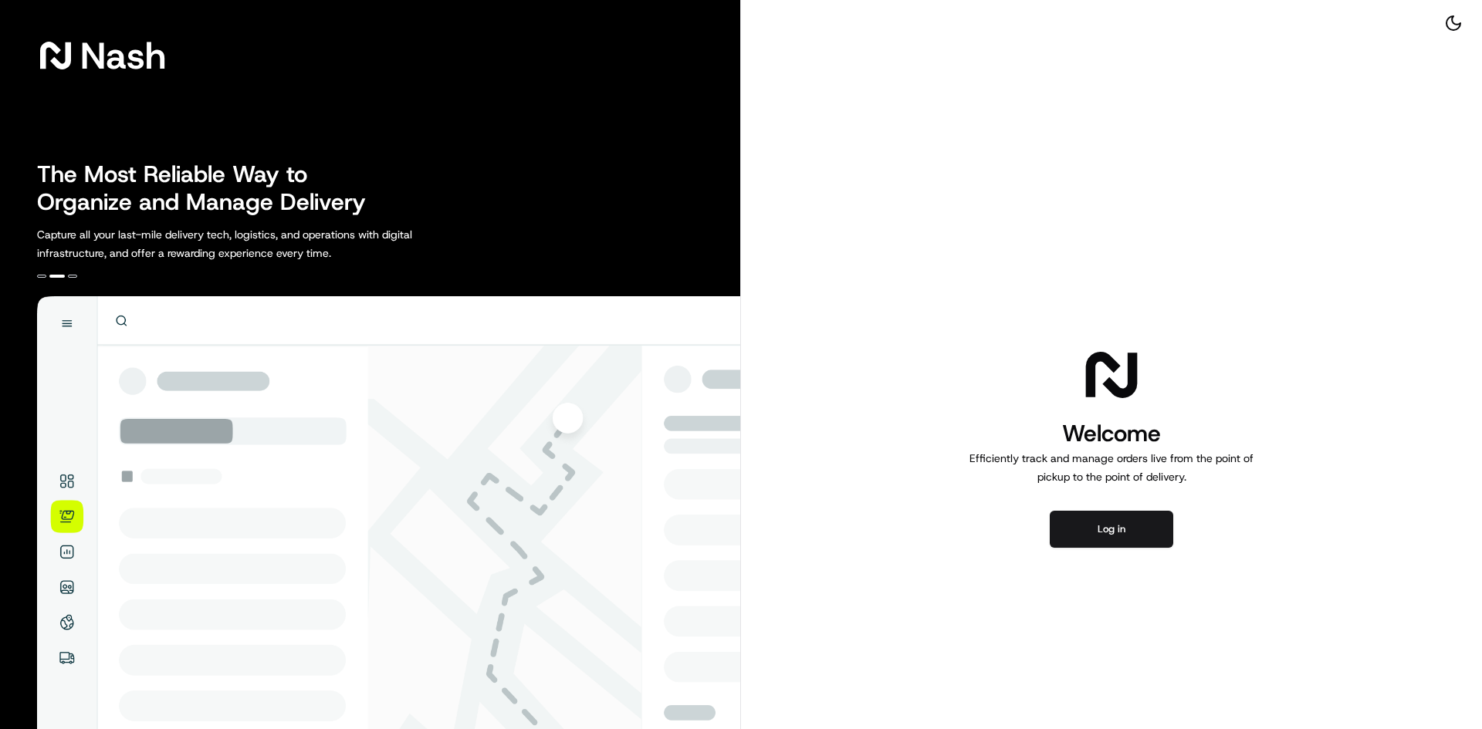 The image size is (1482, 729). What do you see at coordinates (123, 56) in the screenshot?
I see `span: Nash` at bounding box center [123, 56].